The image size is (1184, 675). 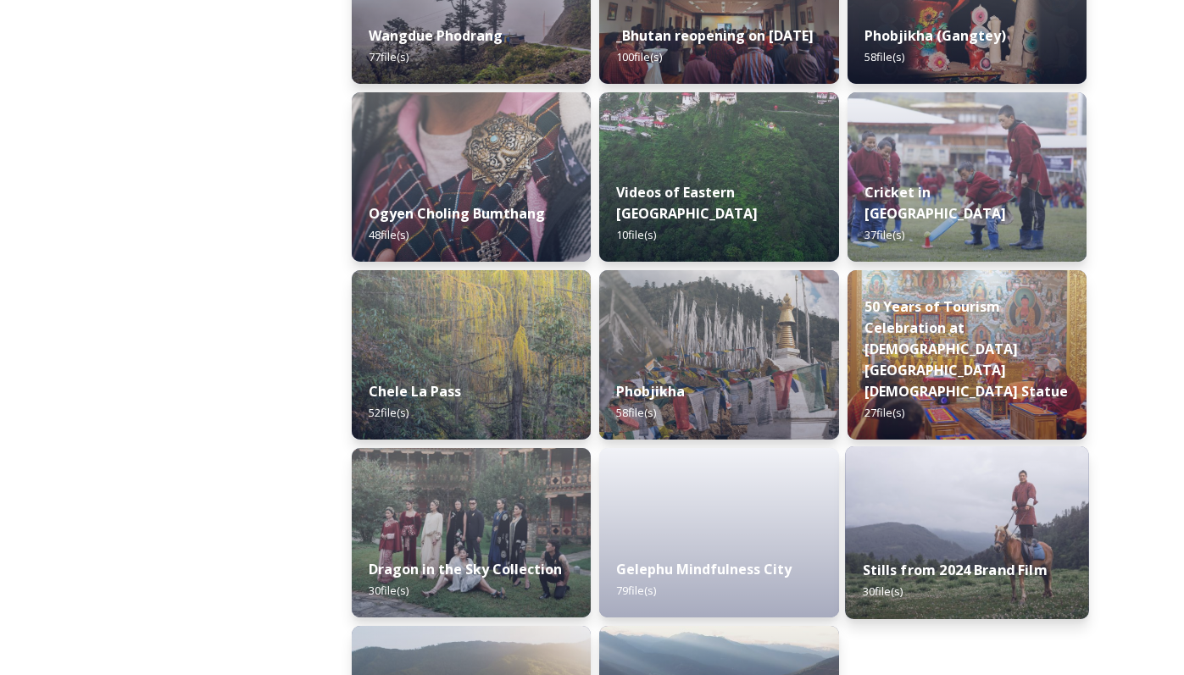 What do you see at coordinates (471, 177) in the screenshot?
I see `img: Ogyen%2520Choling%2520by%2520Matt%2520Dutile5.jpg` at bounding box center [471, 177].